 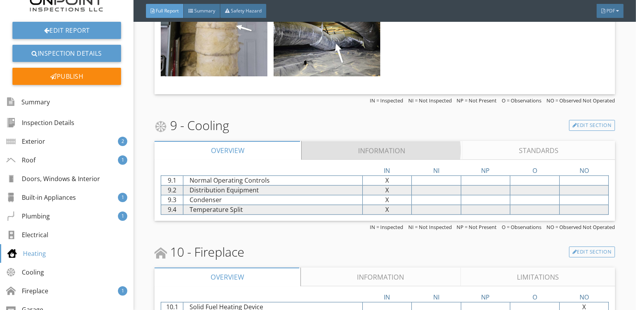 I want to click on span: 9 - Cooling, so click(x=192, y=125).